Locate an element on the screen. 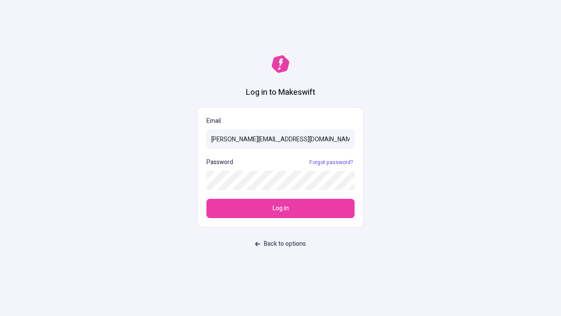 The height and width of the screenshot is (316, 561). input: Email is located at coordinates (281, 139).